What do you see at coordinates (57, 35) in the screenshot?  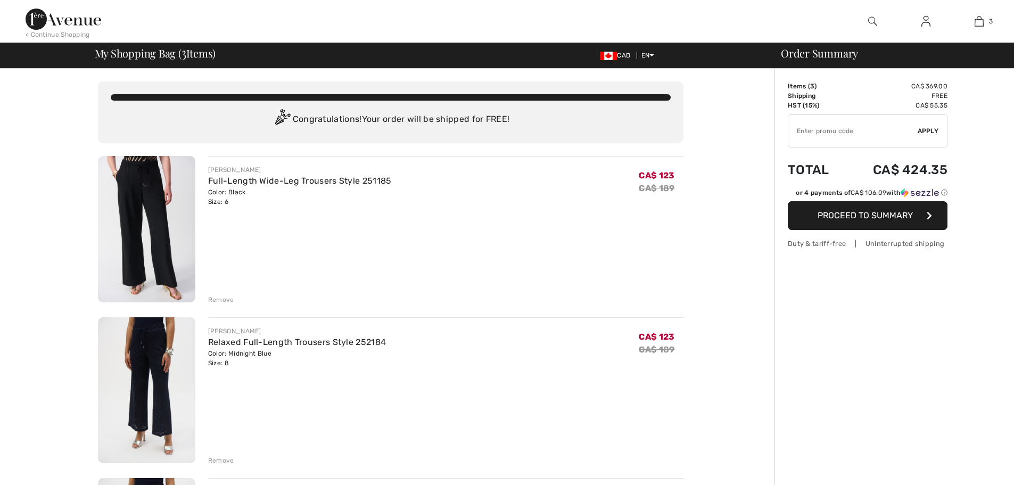 I see `div: < Continue Shopping` at bounding box center [57, 35].